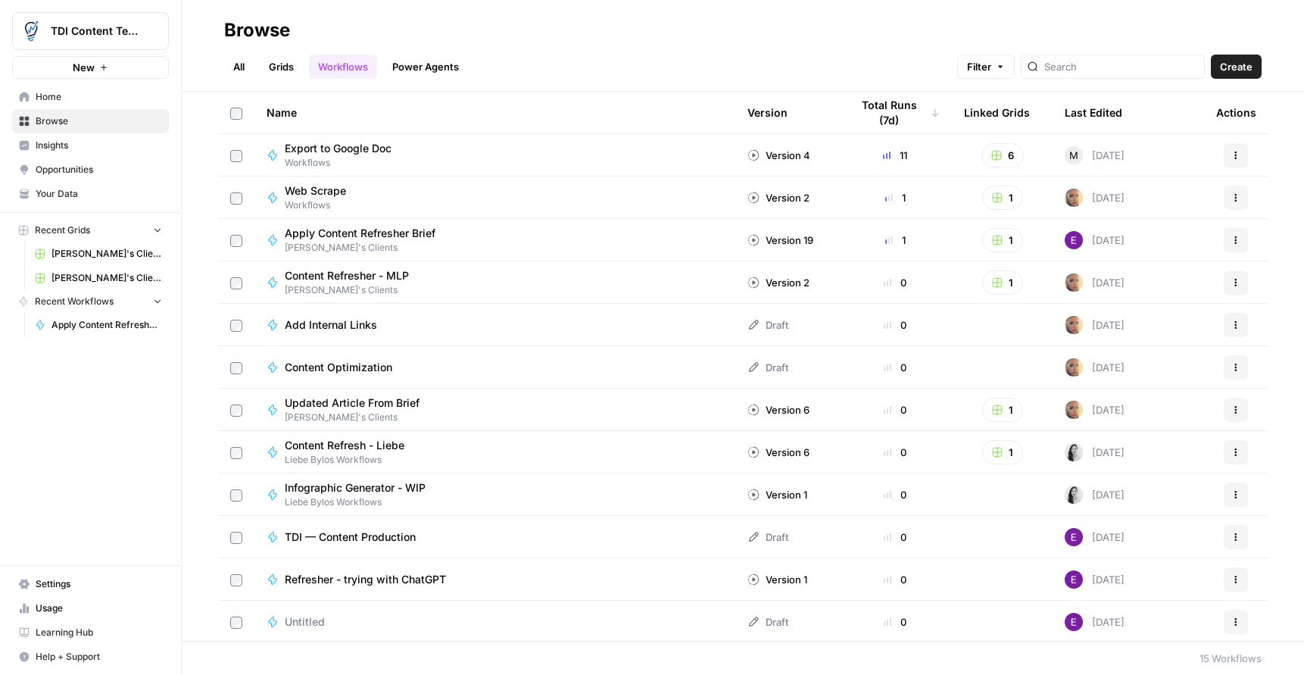 The height and width of the screenshot is (675, 1304). I want to click on button: Help + Support, so click(90, 656).